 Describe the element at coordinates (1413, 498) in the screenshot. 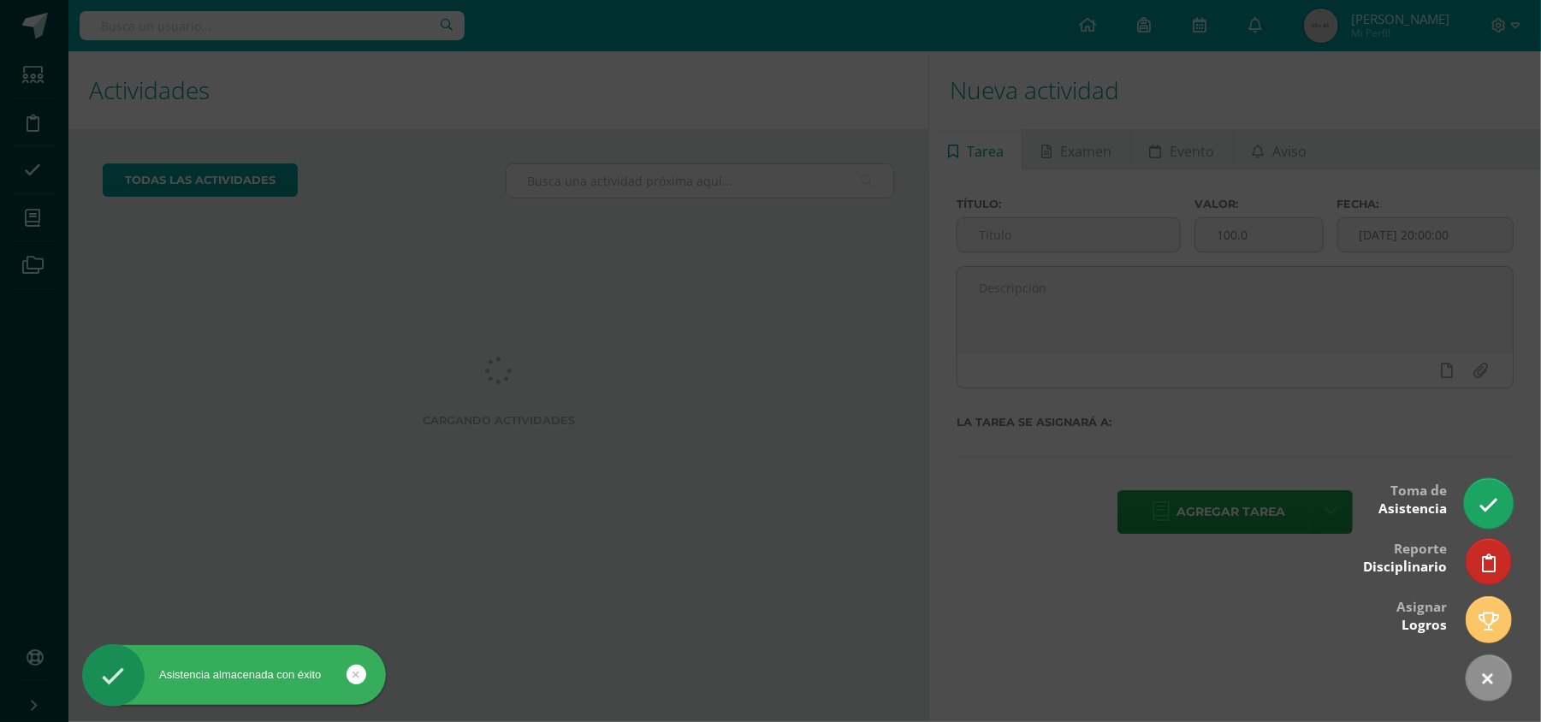

I see `div: Toma de` at that location.